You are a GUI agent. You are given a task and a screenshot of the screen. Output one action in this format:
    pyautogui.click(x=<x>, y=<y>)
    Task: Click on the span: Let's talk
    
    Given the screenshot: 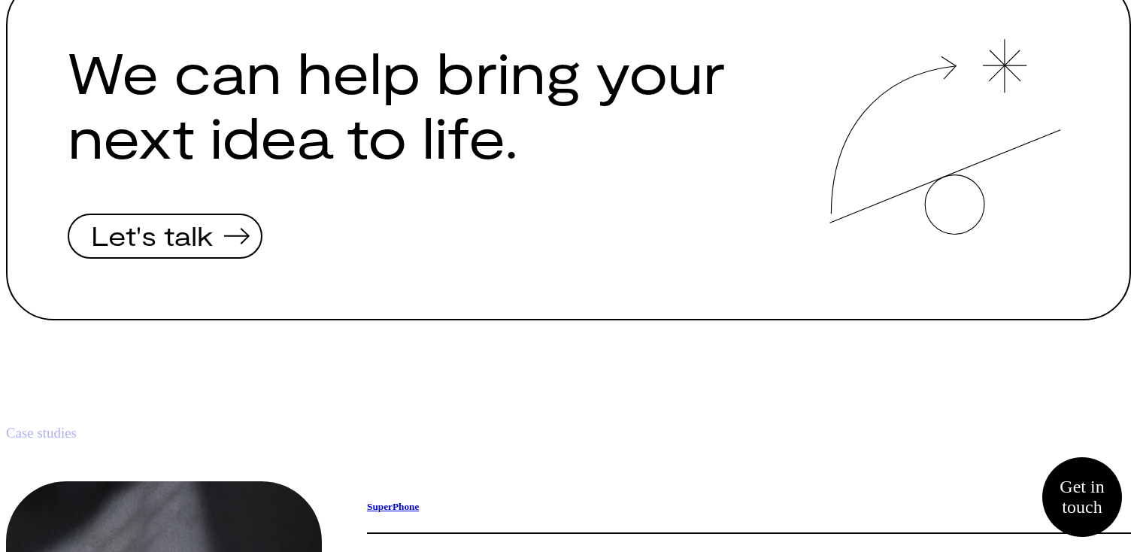 What is the action you would take?
    pyautogui.click(x=152, y=235)
    